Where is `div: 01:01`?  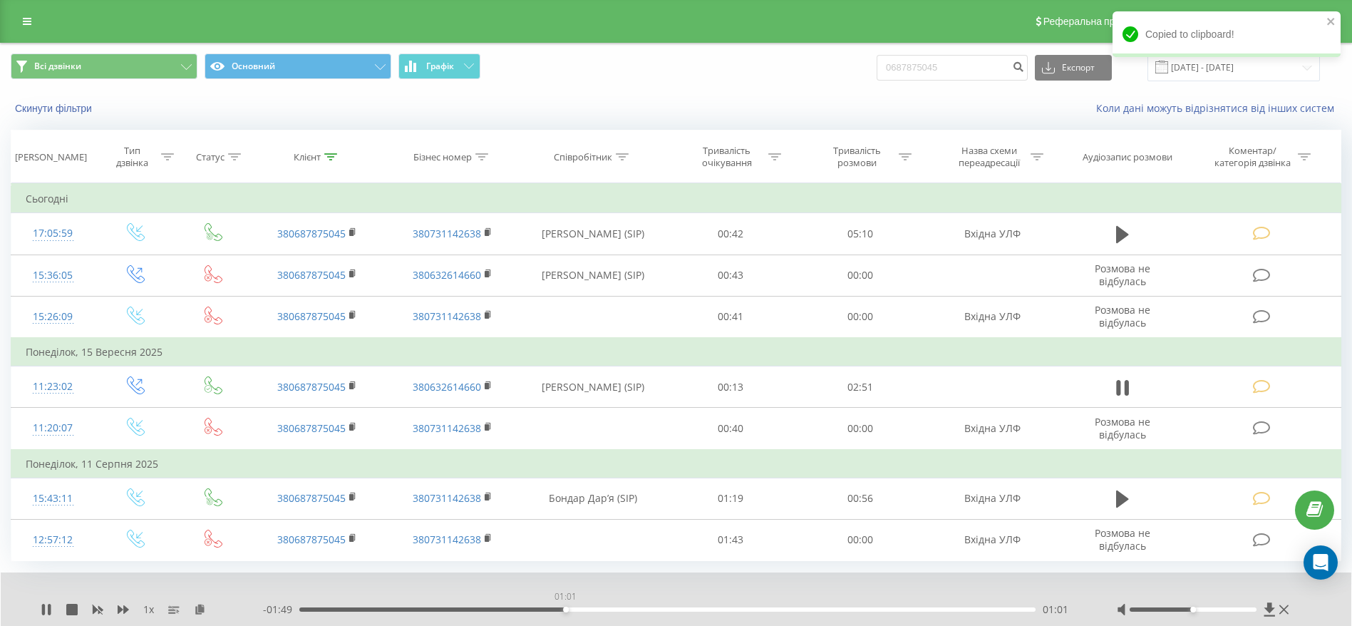 div: 01:01 is located at coordinates (565, 597).